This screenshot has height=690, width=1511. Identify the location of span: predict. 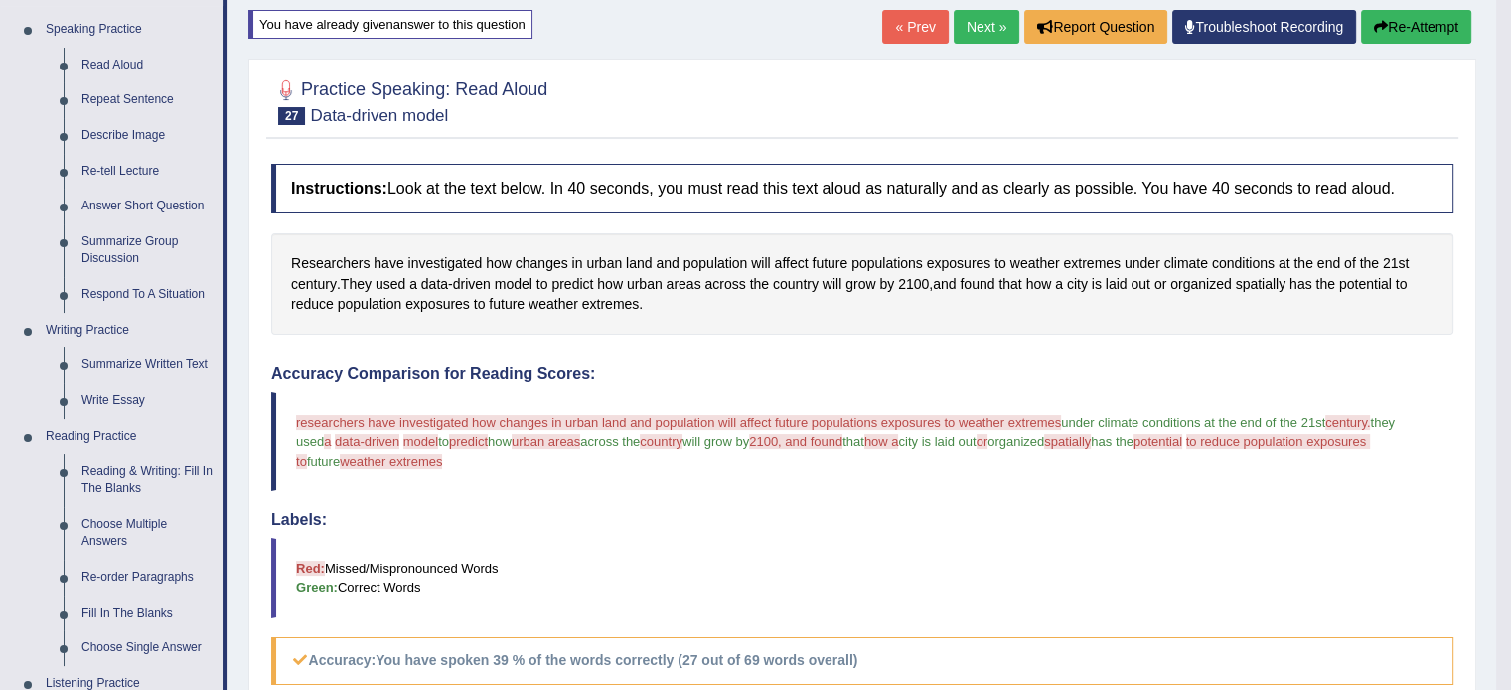
(468, 441).